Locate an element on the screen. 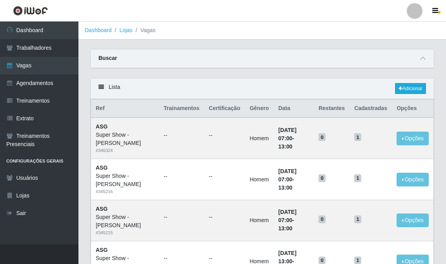 The height and width of the screenshot is (264, 446). a: Adicionar is located at coordinates (410, 89).